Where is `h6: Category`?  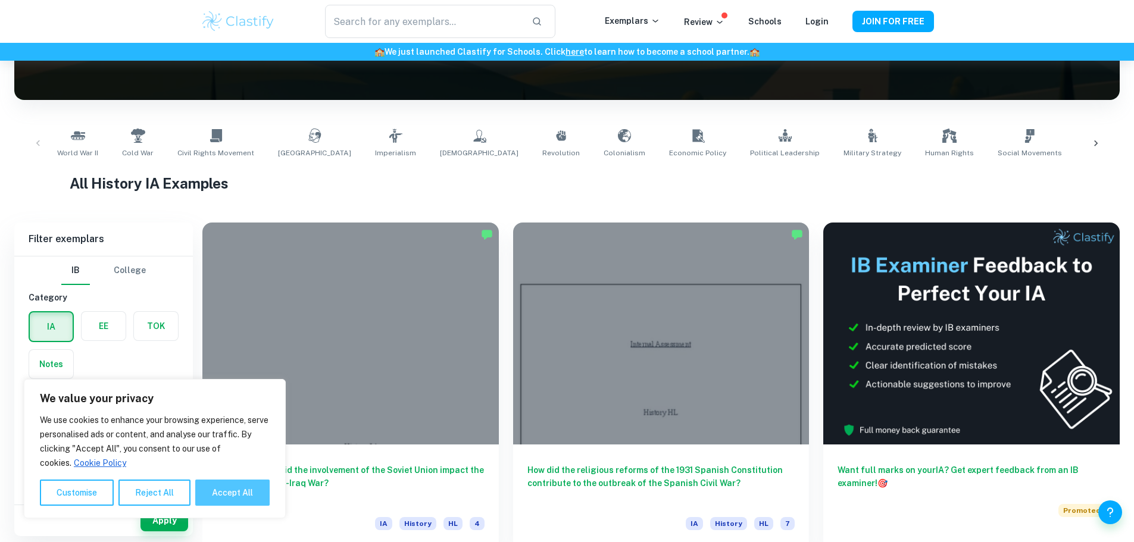 h6: Category is located at coordinates (104, 298).